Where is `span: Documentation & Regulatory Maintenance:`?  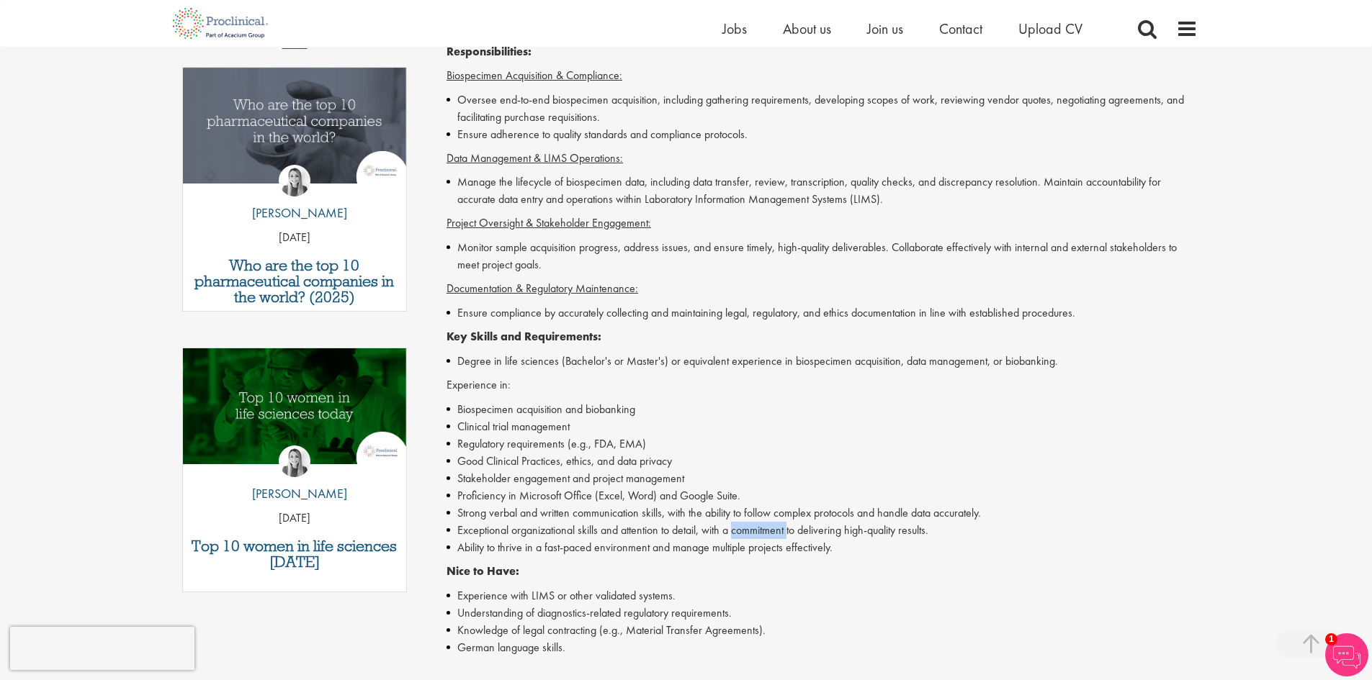
span: Documentation & Regulatory Maintenance: is located at coordinates (542, 288).